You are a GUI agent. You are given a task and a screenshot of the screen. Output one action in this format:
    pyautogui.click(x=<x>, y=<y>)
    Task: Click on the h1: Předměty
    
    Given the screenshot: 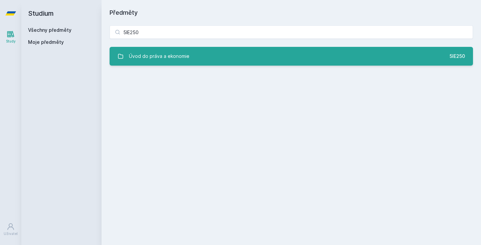 What is the action you would take?
    pyautogui.click(x=291, y=13)
    